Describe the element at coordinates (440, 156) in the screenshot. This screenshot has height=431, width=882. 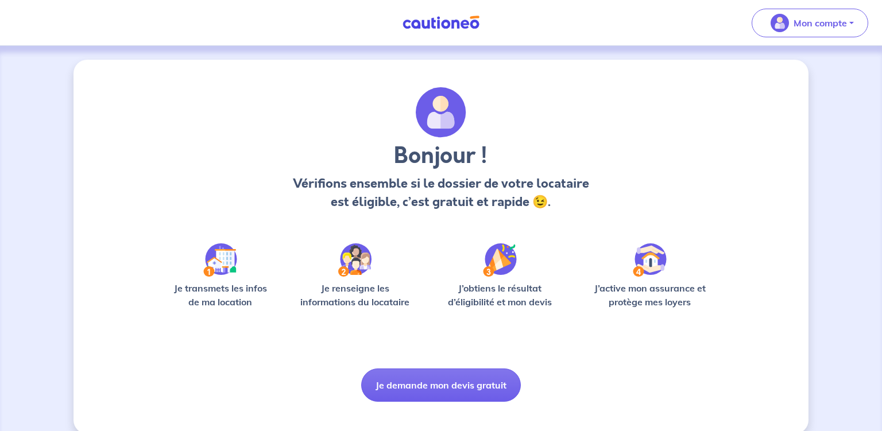
I see `h3: Bonjour !` at that location.